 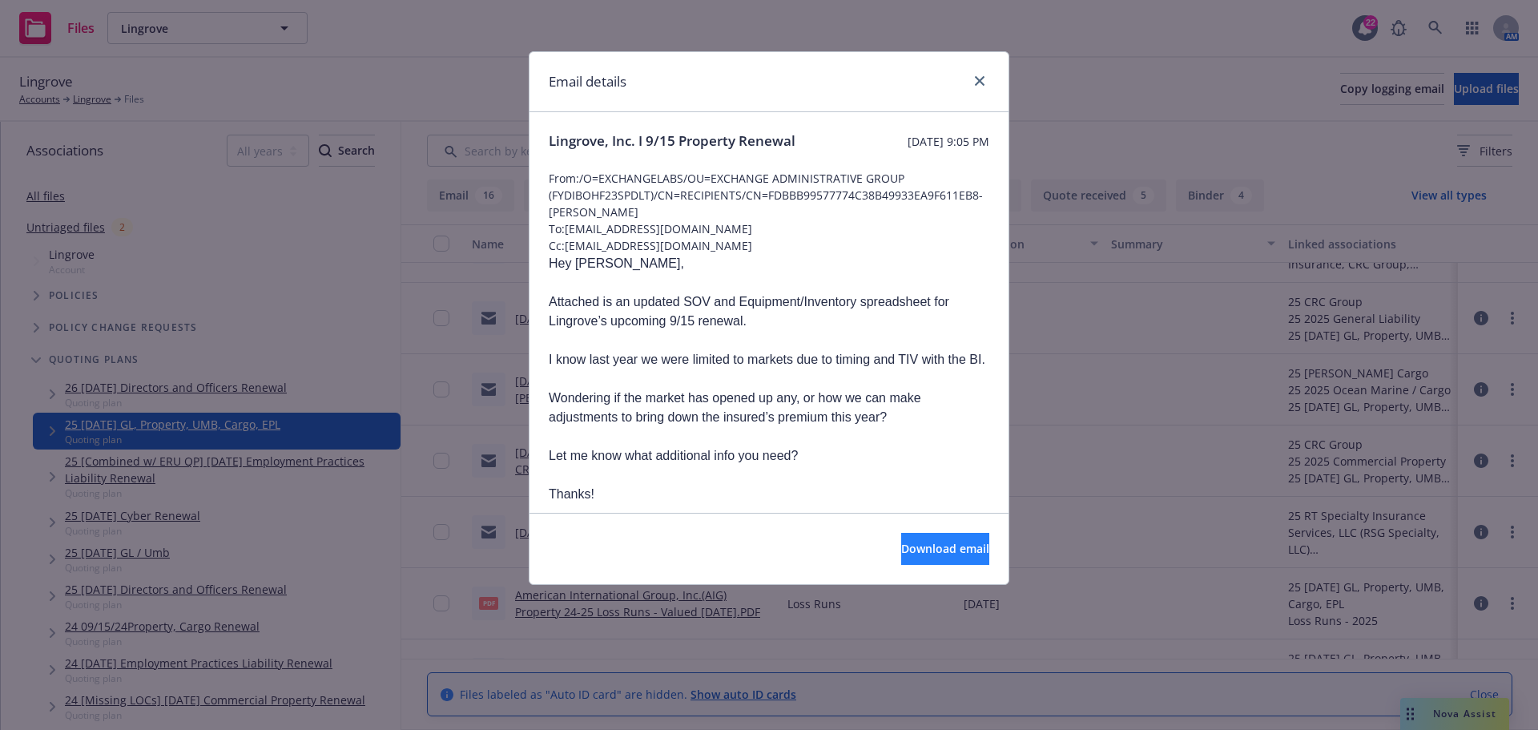 What do you see at coordinates (749, 311) in the screenshot?
I see `span: Attached is an updated SOV and Equipment/Inventory spreadsheet for Lingrove’s upcoming 9/15 renewal.` at bounding box center [749, 311].